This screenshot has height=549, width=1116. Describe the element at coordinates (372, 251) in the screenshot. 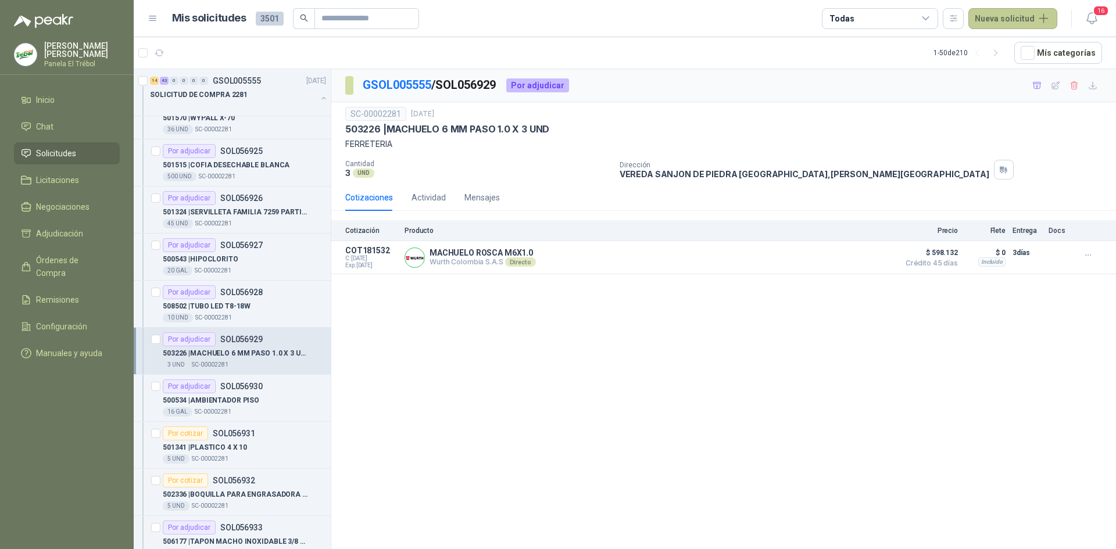

I see `p: COT181532` at that location.